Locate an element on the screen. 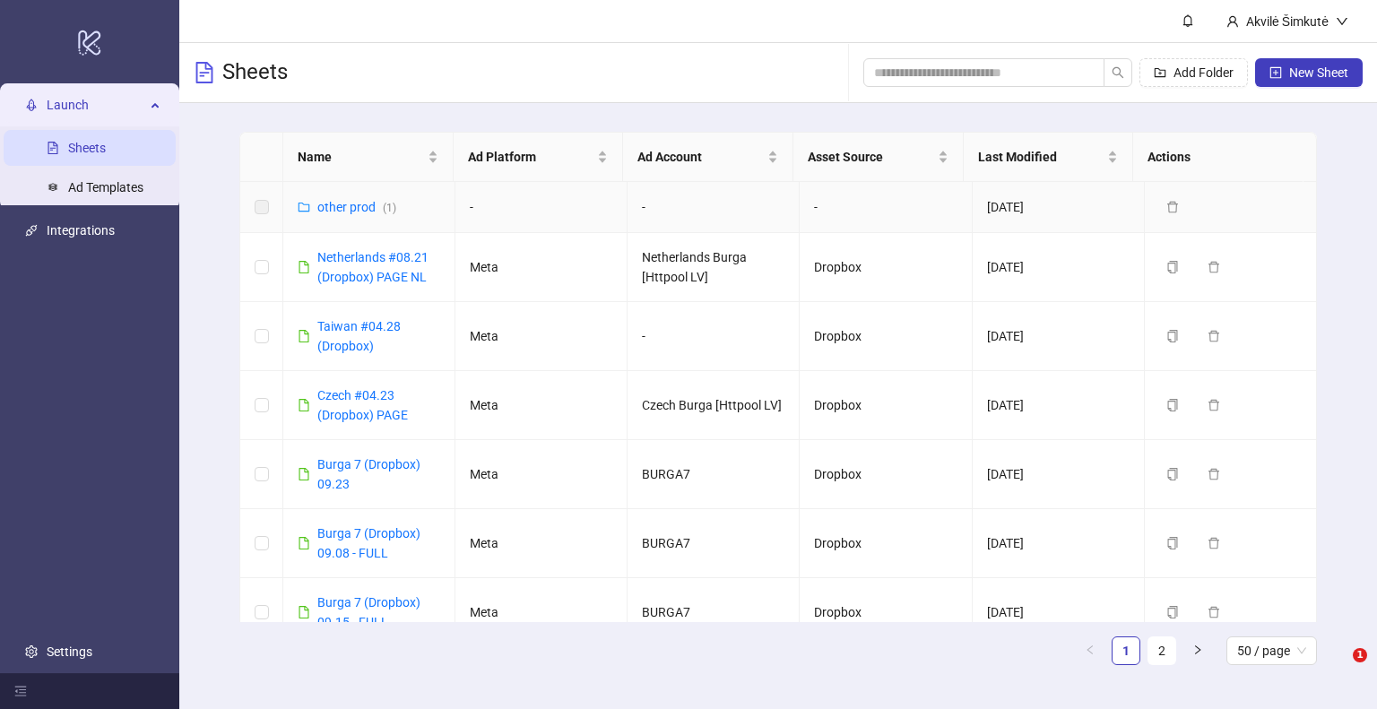  li: Previous Page is located at coordinates (1090, 651).